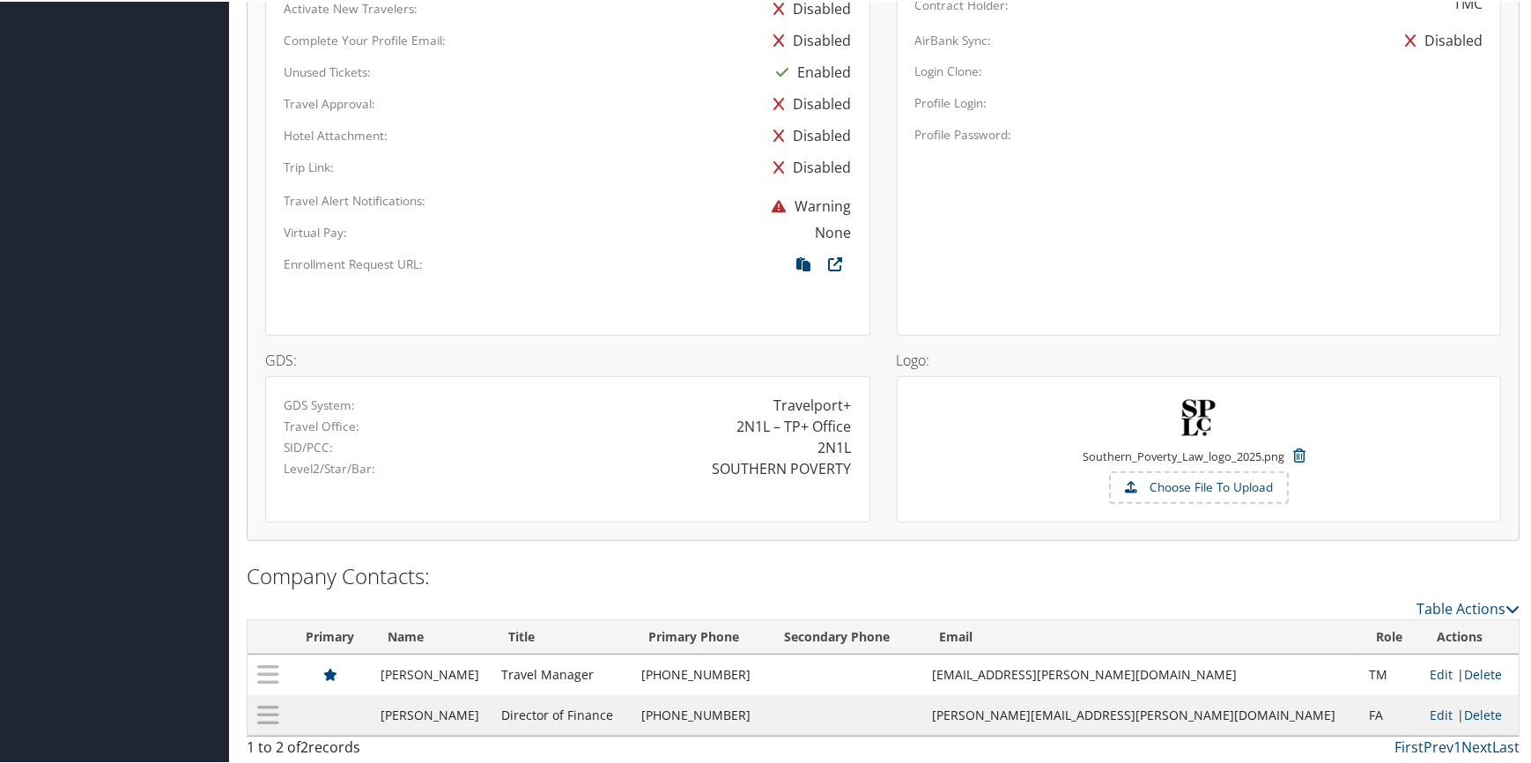 The height and width of the screenshot is (763, 1531). Describe the element at coordinates (1199, 358) in the screenshot. I see `h4: Logo:` at that location.